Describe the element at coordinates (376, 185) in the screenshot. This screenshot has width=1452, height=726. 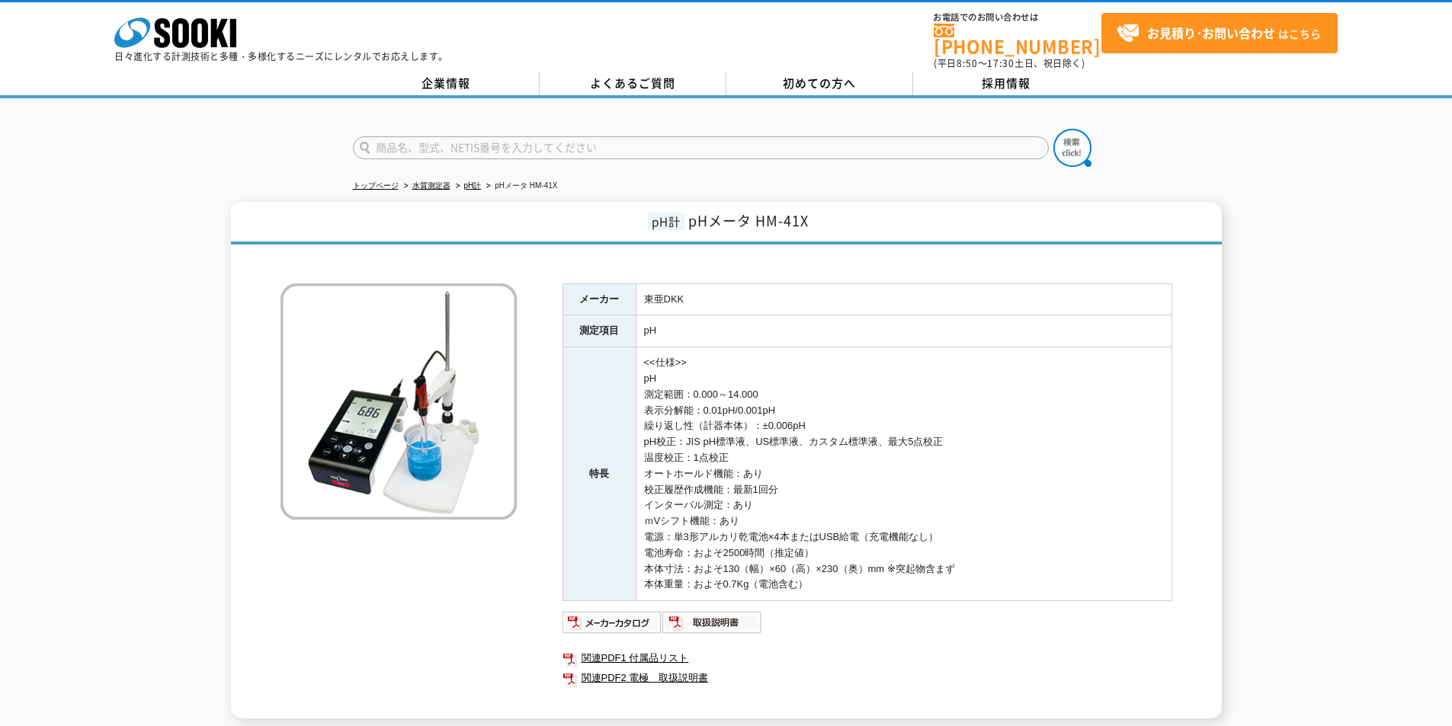
I see `a: トップページ` at that location.